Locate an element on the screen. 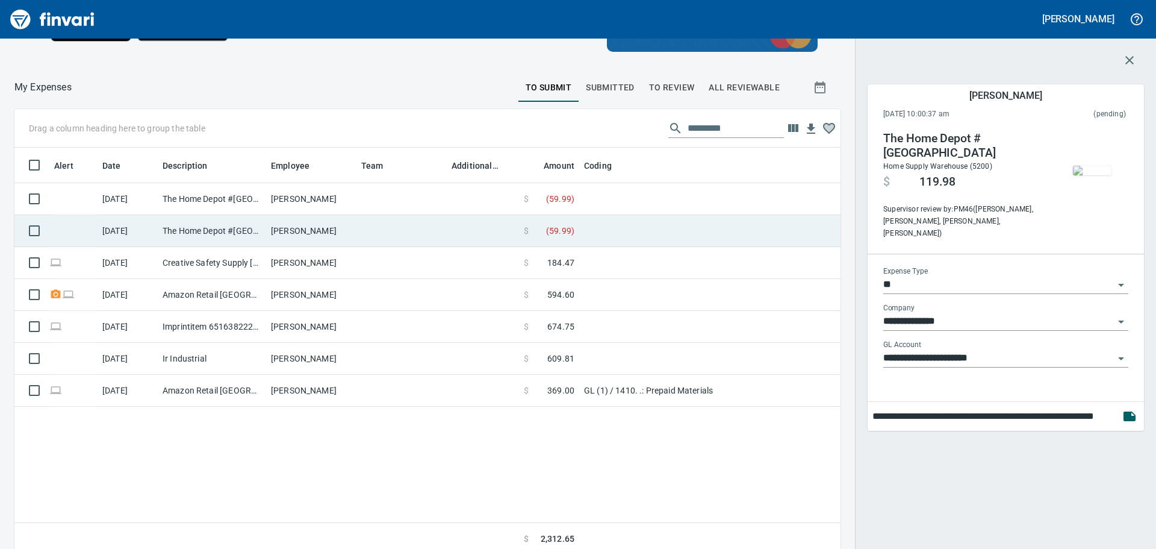 The height and width of the screenshot is (549, 1156). img: receipts%2Ftapani%2F2025-10-09%2FNEsw9X4wyyOGIebisYSa9hDywWp2__ybjC2hd612Kjds0Rzelu_1.jpg is located at coordinates (1093, 170).